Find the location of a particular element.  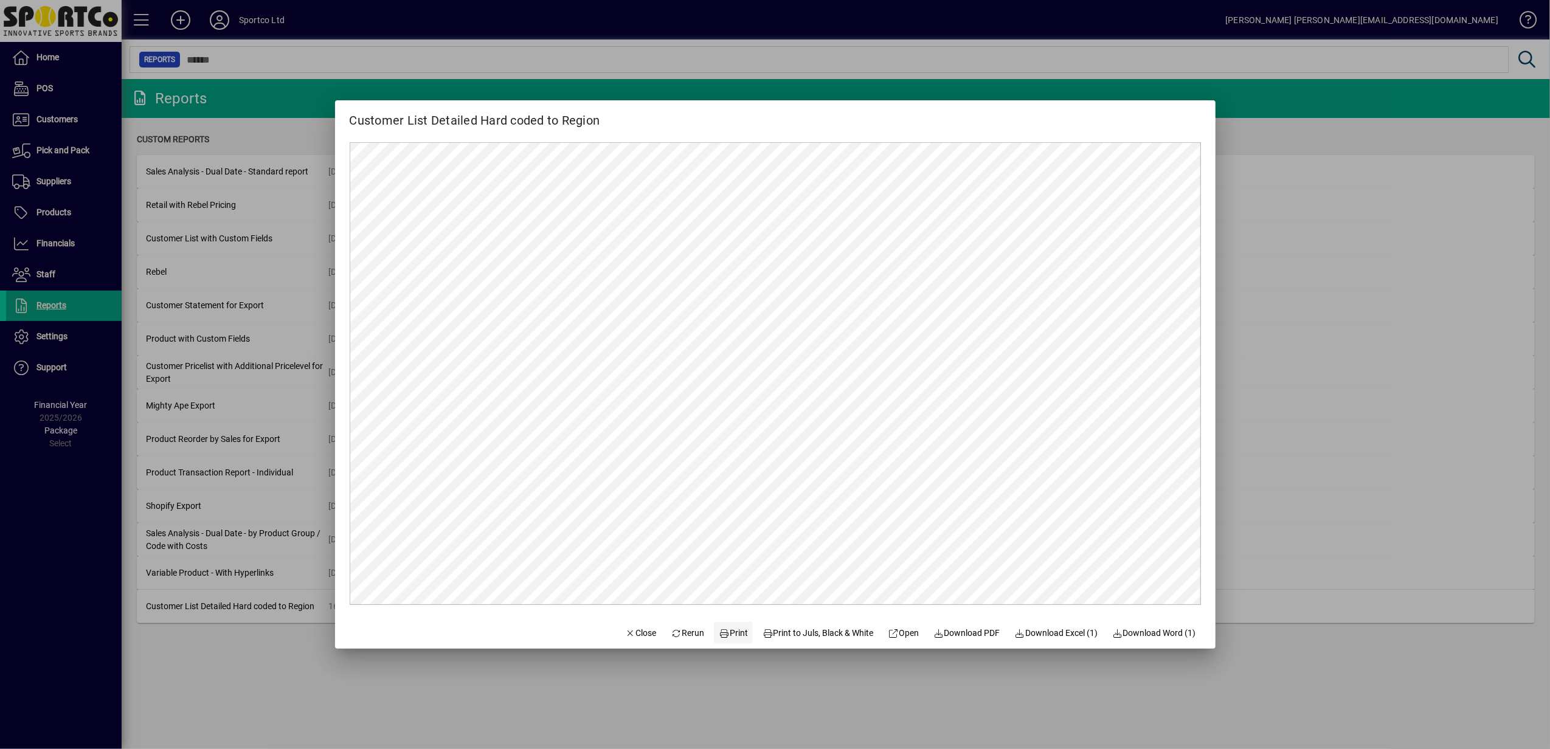

span: Close is located at coordinates (641, 633).